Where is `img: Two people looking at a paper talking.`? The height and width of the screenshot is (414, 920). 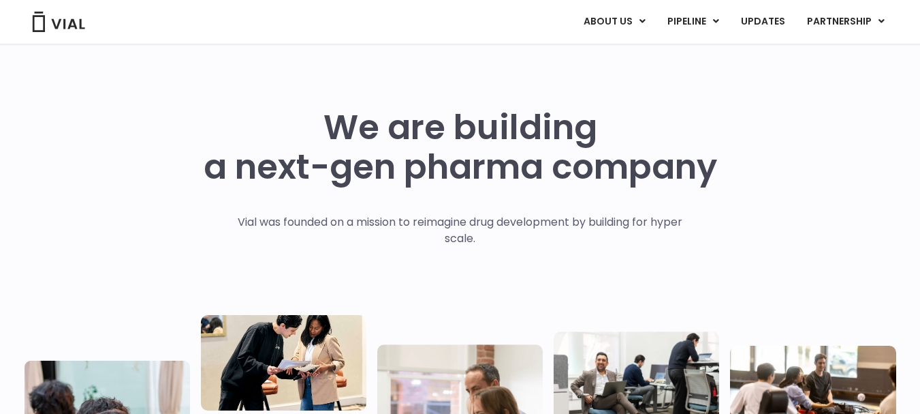 img: Two people looking at a paper talking. is located at coordinates (283, 362).